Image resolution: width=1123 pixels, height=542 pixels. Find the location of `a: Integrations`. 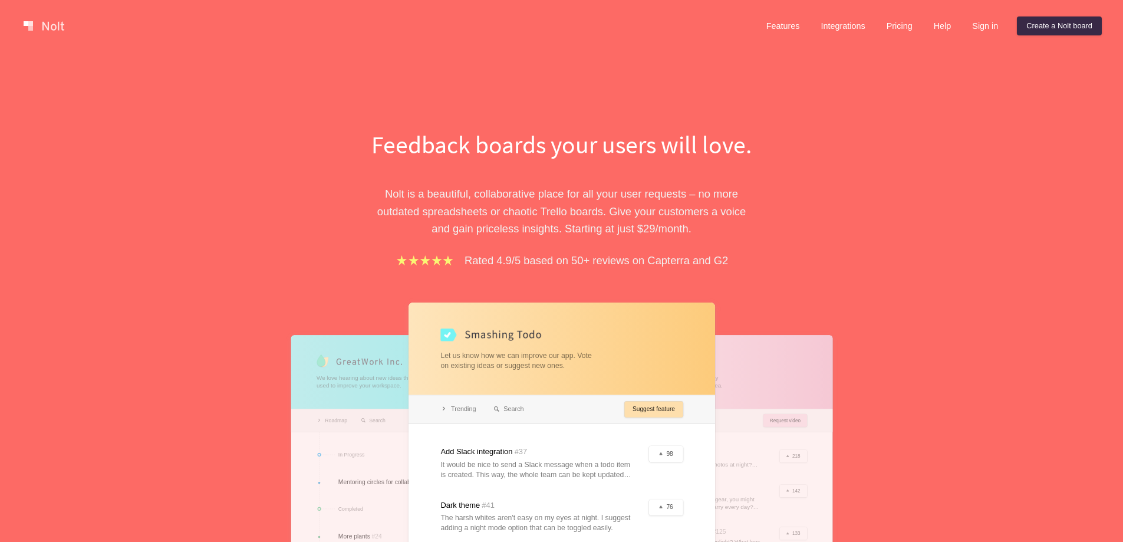

a: Integrations is located at coordinates (842, 26).